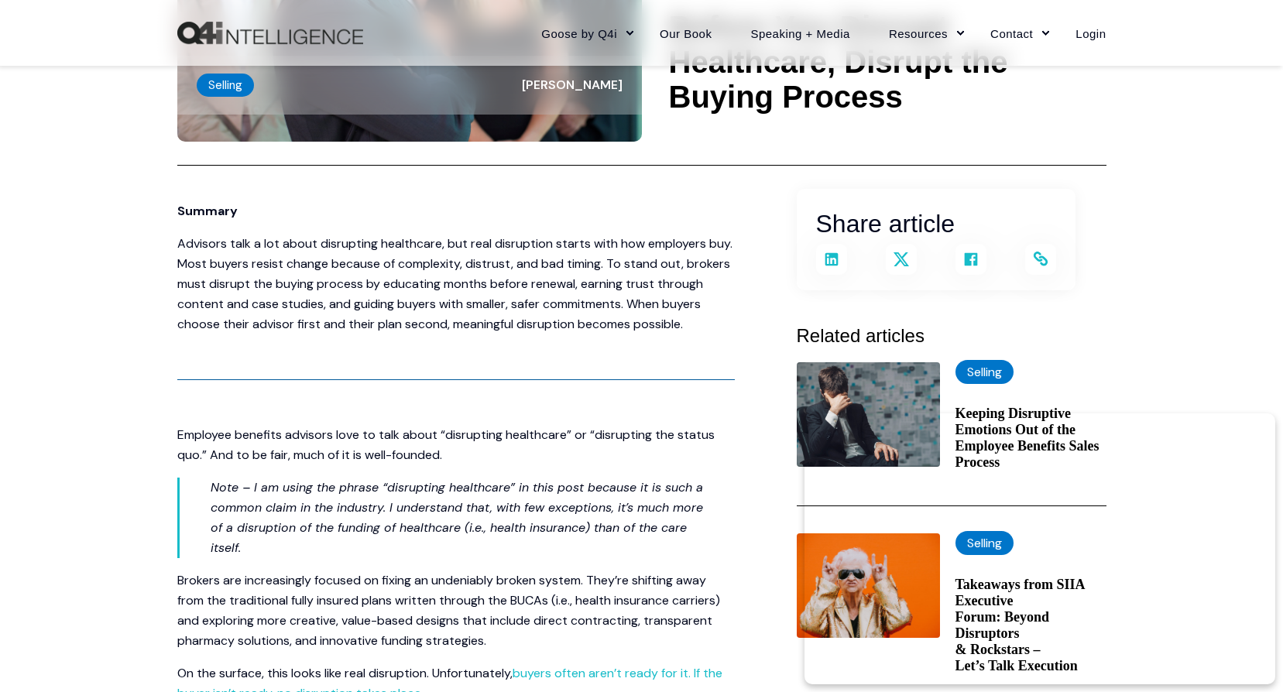  Describe the element at coordinates (1030, 438) in the screenshot. I see `a: Keeping Disruptive Emotions Out of the Employee Benefits Sales Process` at that location.